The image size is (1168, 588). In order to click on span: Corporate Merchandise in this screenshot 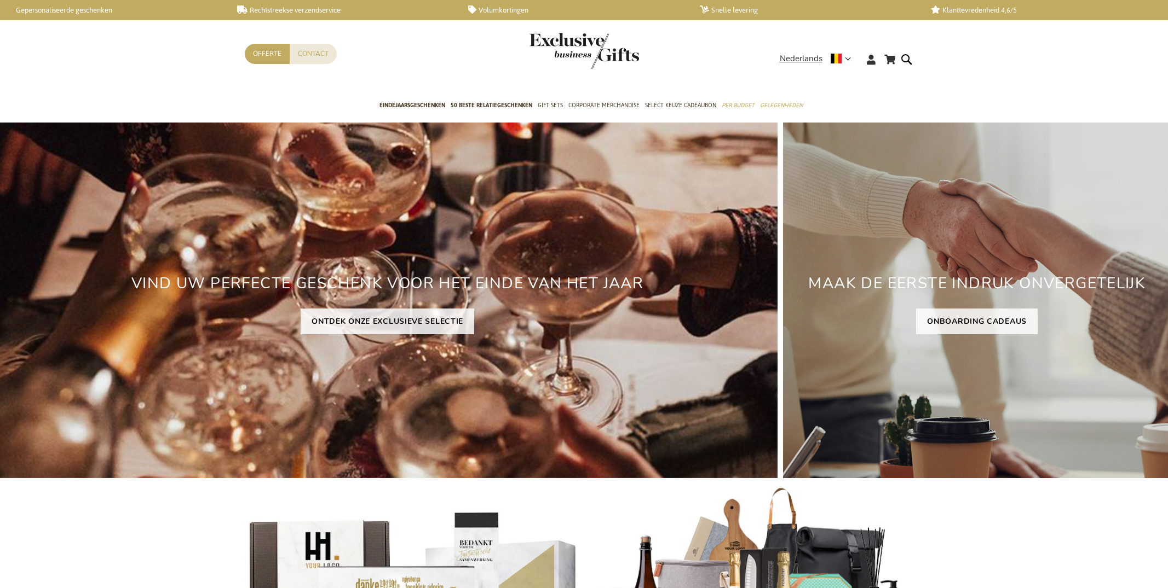, I will do `click(604, 105)`.